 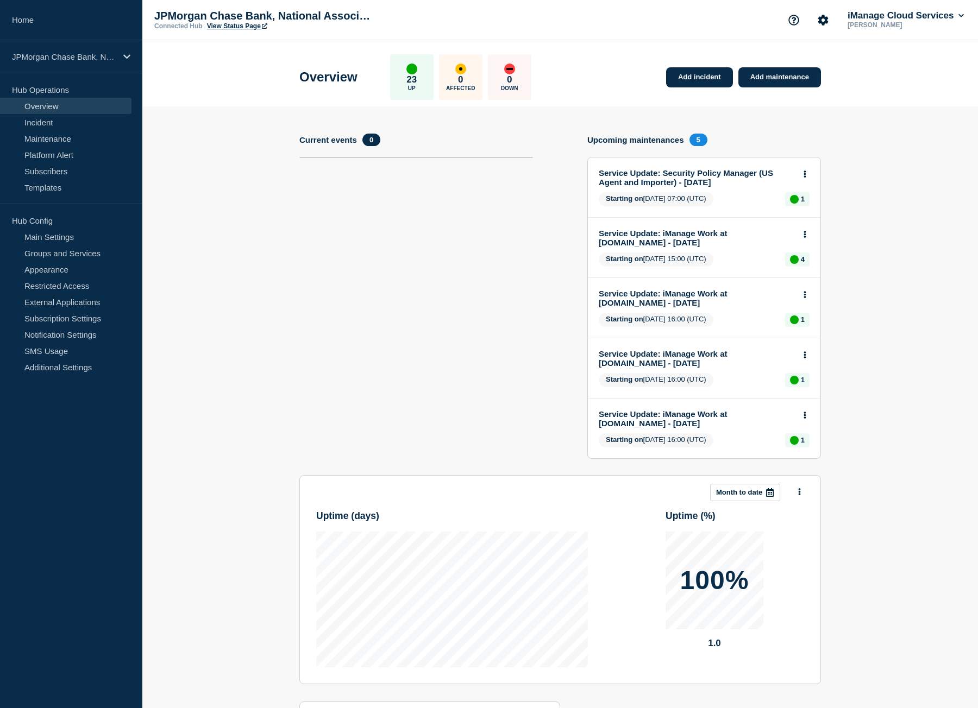 What do you see at coordinates (698, 140) in the screenshot?
I see `span: 5` at bounding box center [698, 140].